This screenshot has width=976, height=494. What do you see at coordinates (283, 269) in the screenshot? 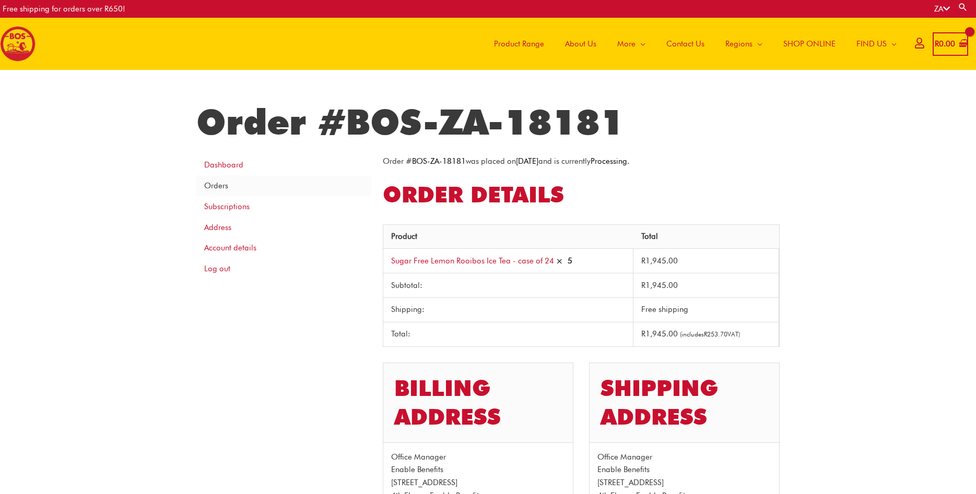
I see `a: Log out` at bounding box center [283, 269].